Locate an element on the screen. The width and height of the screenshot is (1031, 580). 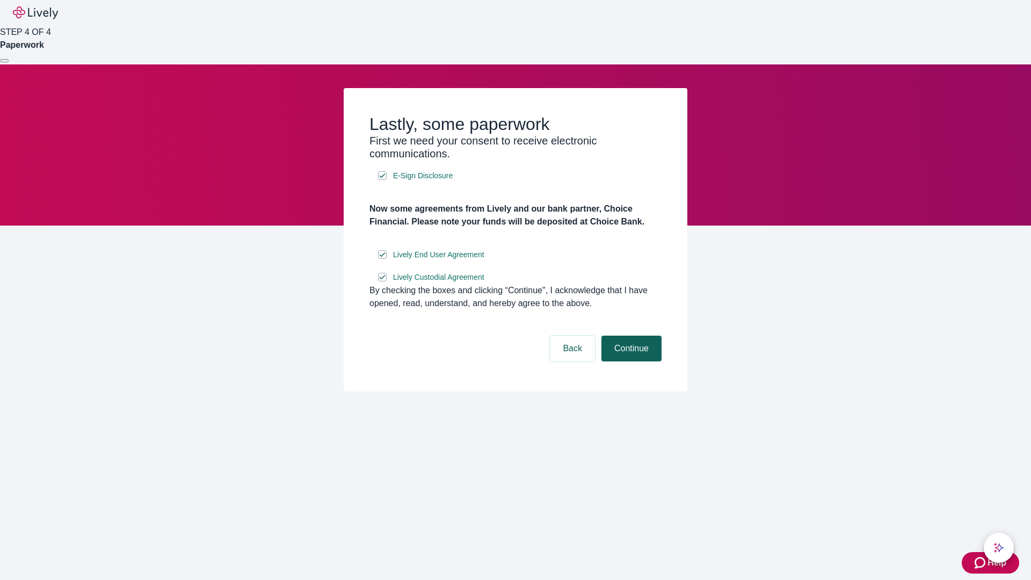
button: Back is located at coordinates (573, 349).